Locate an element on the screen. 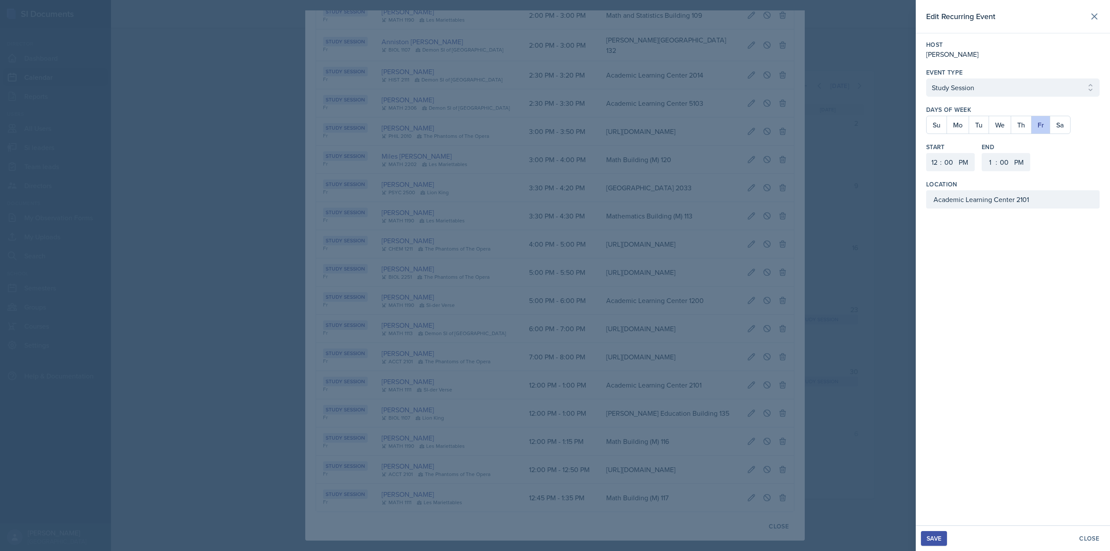  button: Sa is located at coordinates (1059, 125).